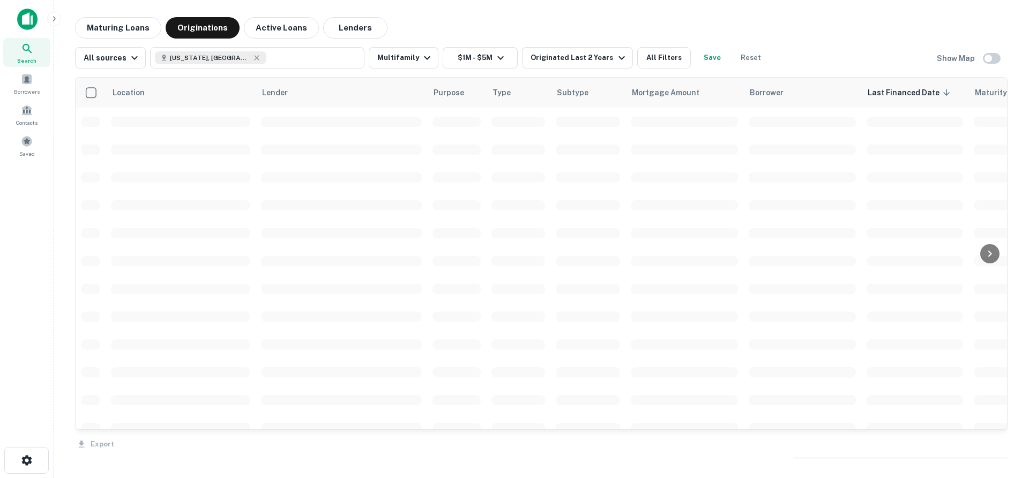  I want to click on div: Search, so click(27, 53).